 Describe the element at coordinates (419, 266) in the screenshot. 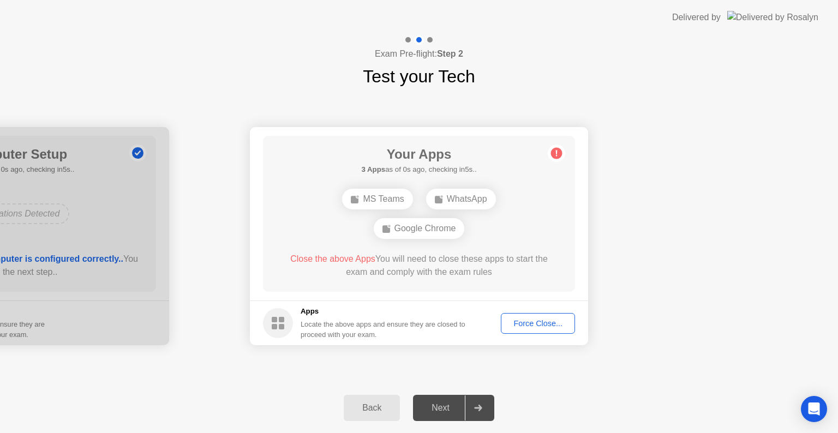

I see `div: You will need to close these apps to start the exam and comply with the exam rules` at that location.